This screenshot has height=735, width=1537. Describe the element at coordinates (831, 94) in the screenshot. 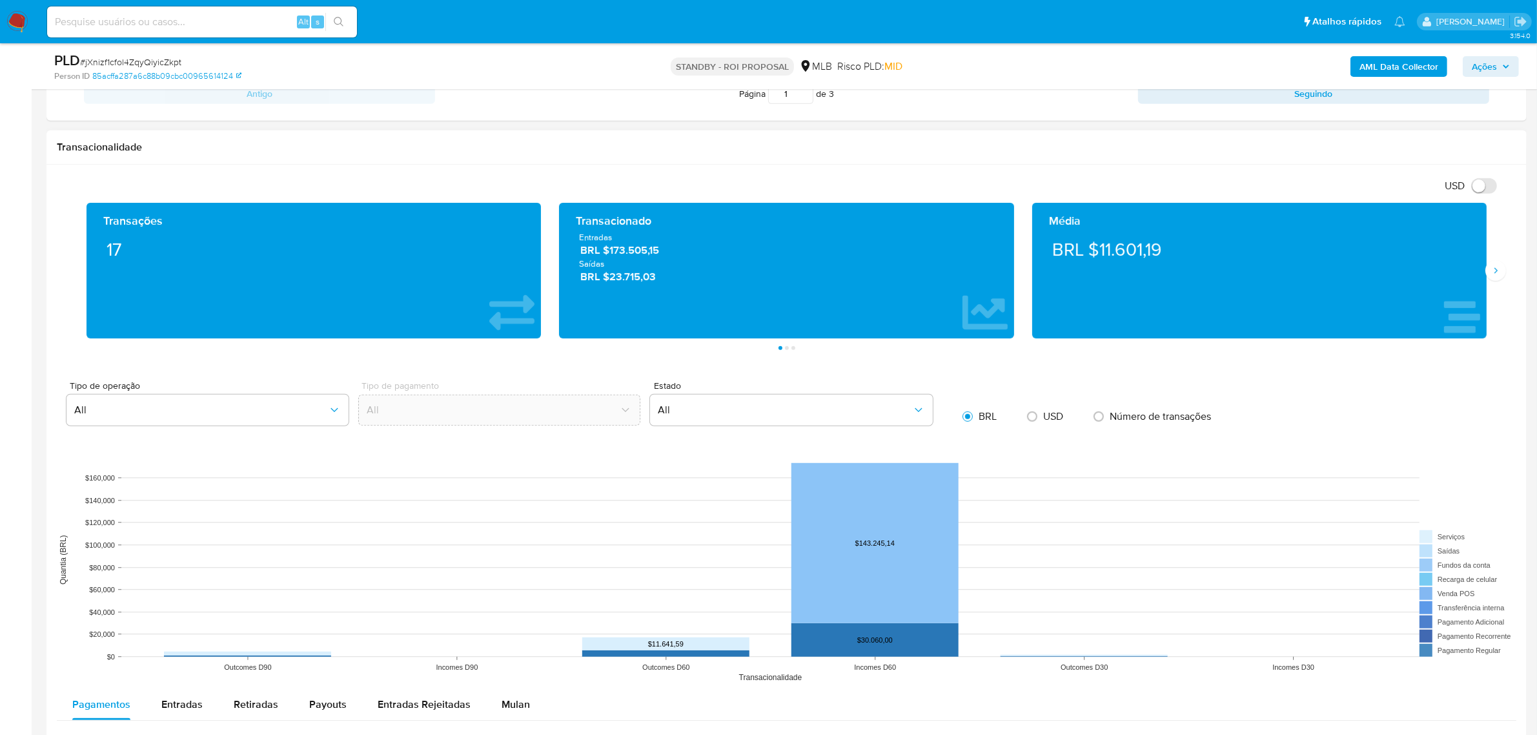

I see `span: 3` at that location.